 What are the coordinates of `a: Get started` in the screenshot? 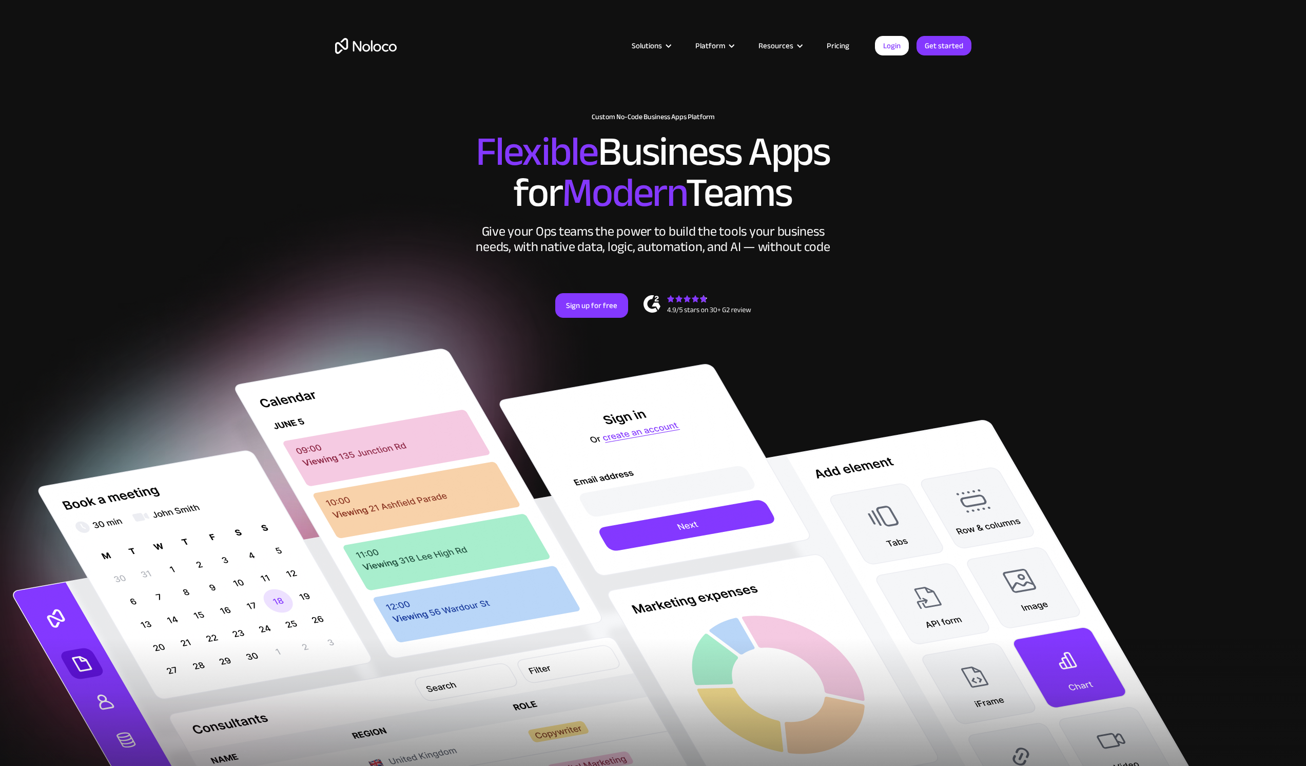 It's located at (944, 46).